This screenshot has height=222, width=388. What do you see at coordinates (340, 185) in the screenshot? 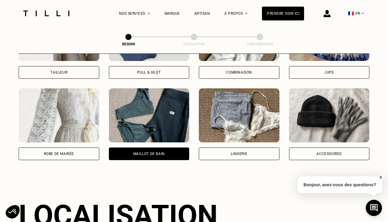
I see `p: Bonjour, avez-vous des questions?` at bounding box center [340, 185].